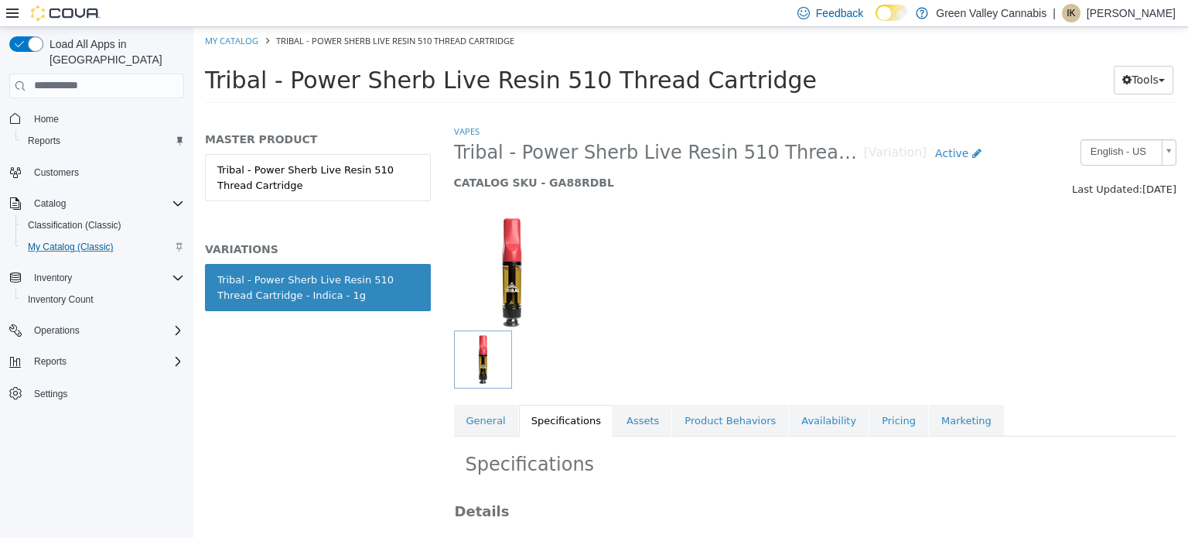 The height and width of the screenshot is (538, 1188). What do you see at coordinates (125, 112) in the screenshot?
I see `h5: MASTER PRODUCT` at bounding box center [125, 112].